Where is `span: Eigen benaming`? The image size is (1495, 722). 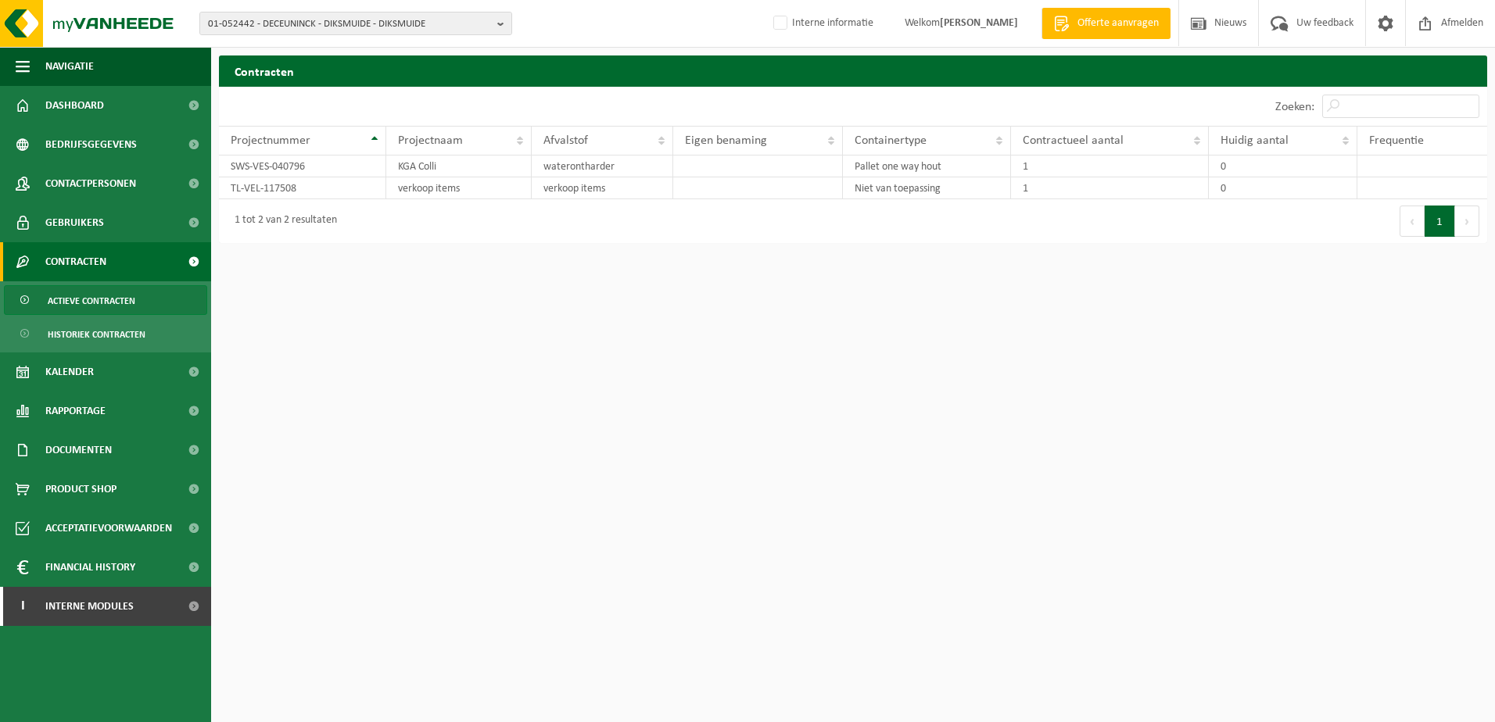
span: Eigen benaming is located at coordinates (726, 141).